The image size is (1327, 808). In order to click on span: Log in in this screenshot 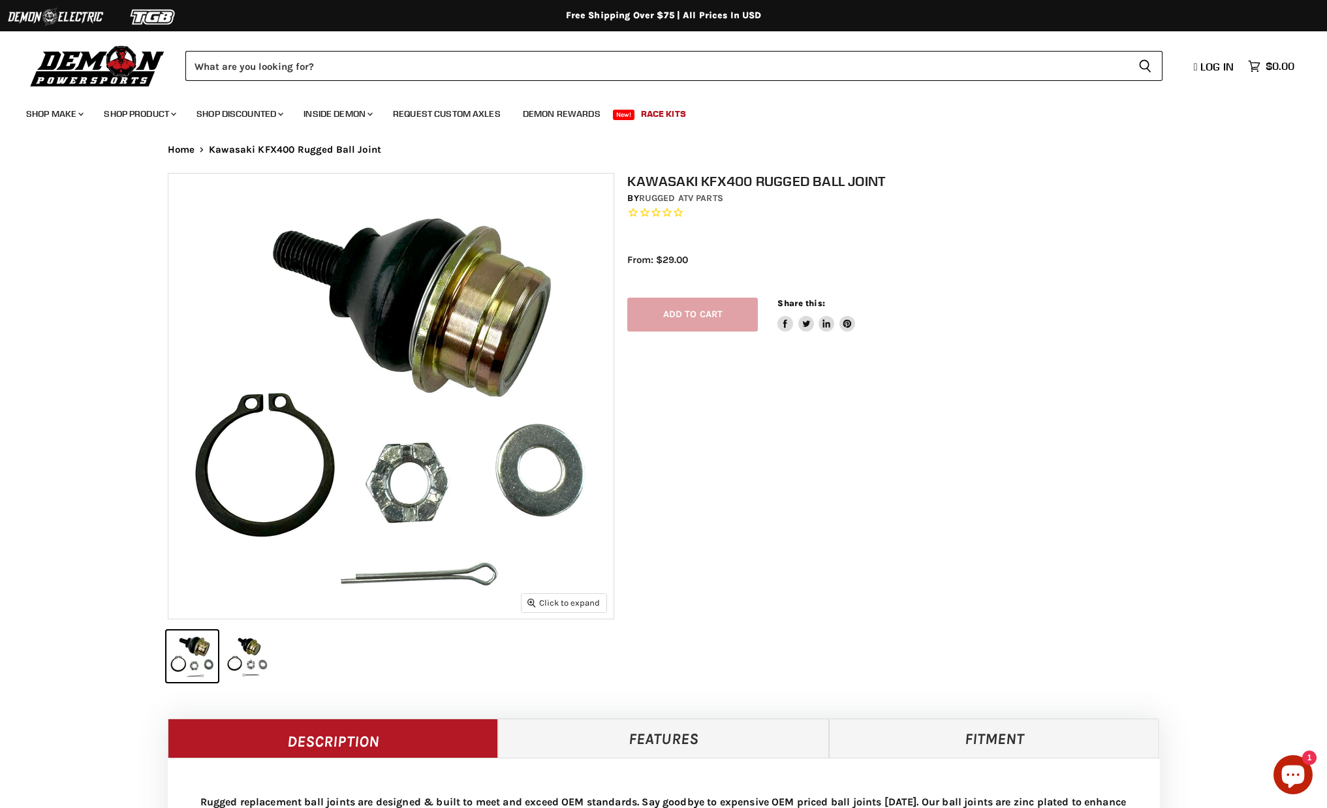, I will do `click(1216, 67)`.